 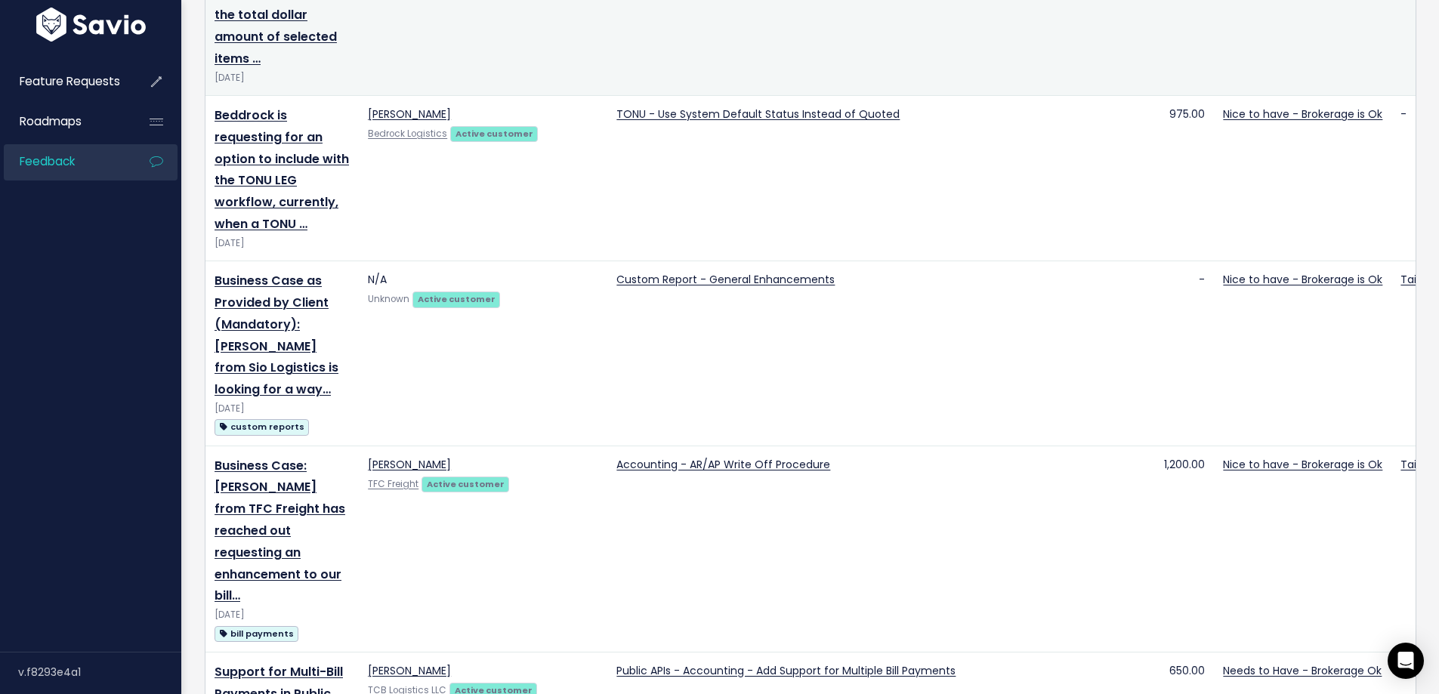 What do you see at coordinates (388, 299) in the screenshot?
I see `span: Unknown` at bounding box center [388, 299].